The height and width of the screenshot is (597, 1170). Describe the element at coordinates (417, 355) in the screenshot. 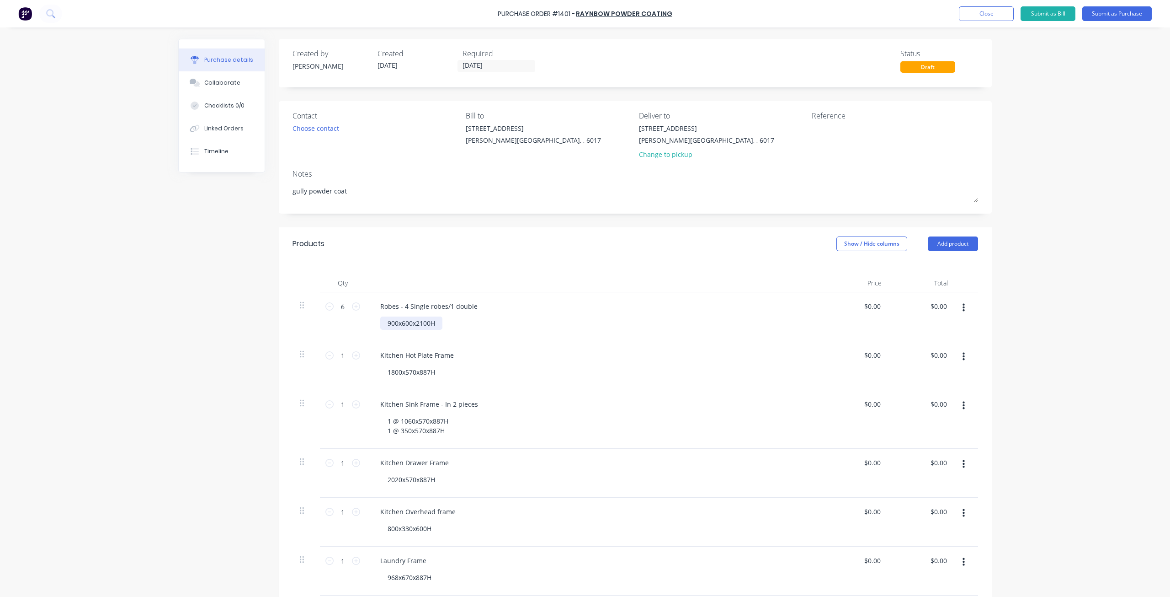

I see `div: Kitchen Hot Plate Frame` at that location.